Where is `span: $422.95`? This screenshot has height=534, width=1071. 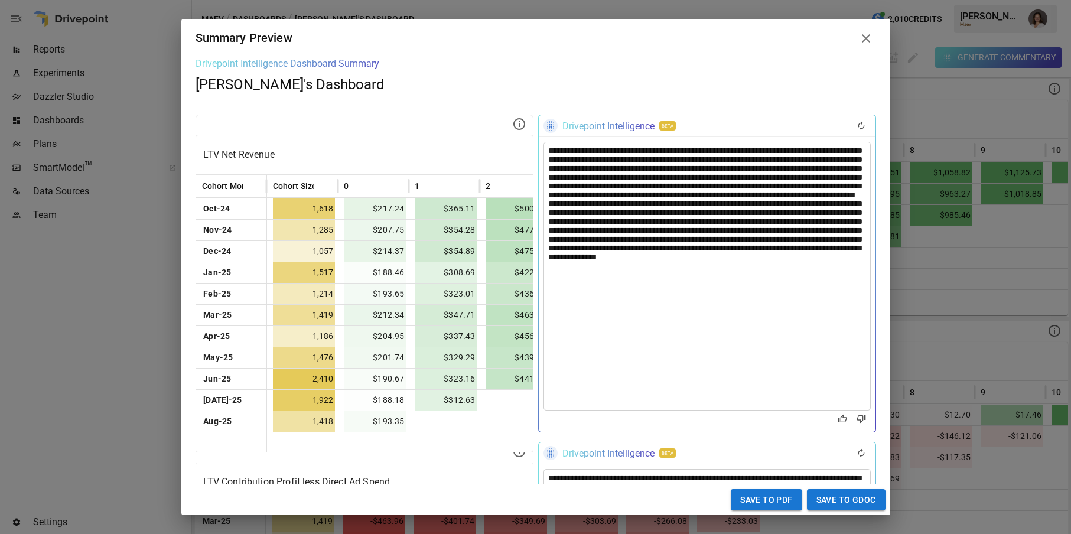 span: $422.95 is located at coordinates (517, 272).